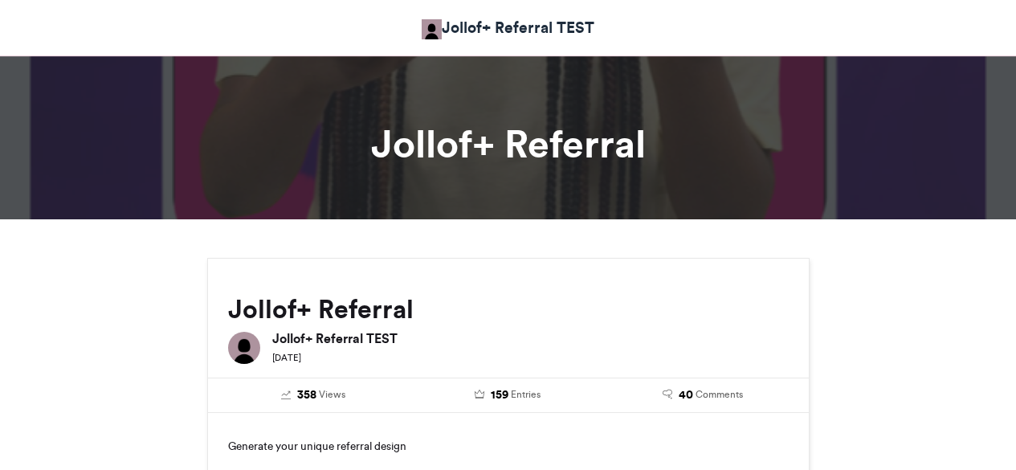 Image resolution: width=1016 pixels, height=470 pixels. What do you see at coordinates (509, 144) in the screenshot?
I see `h1: Jollof+ Referral` at bounding box center [509, 144].